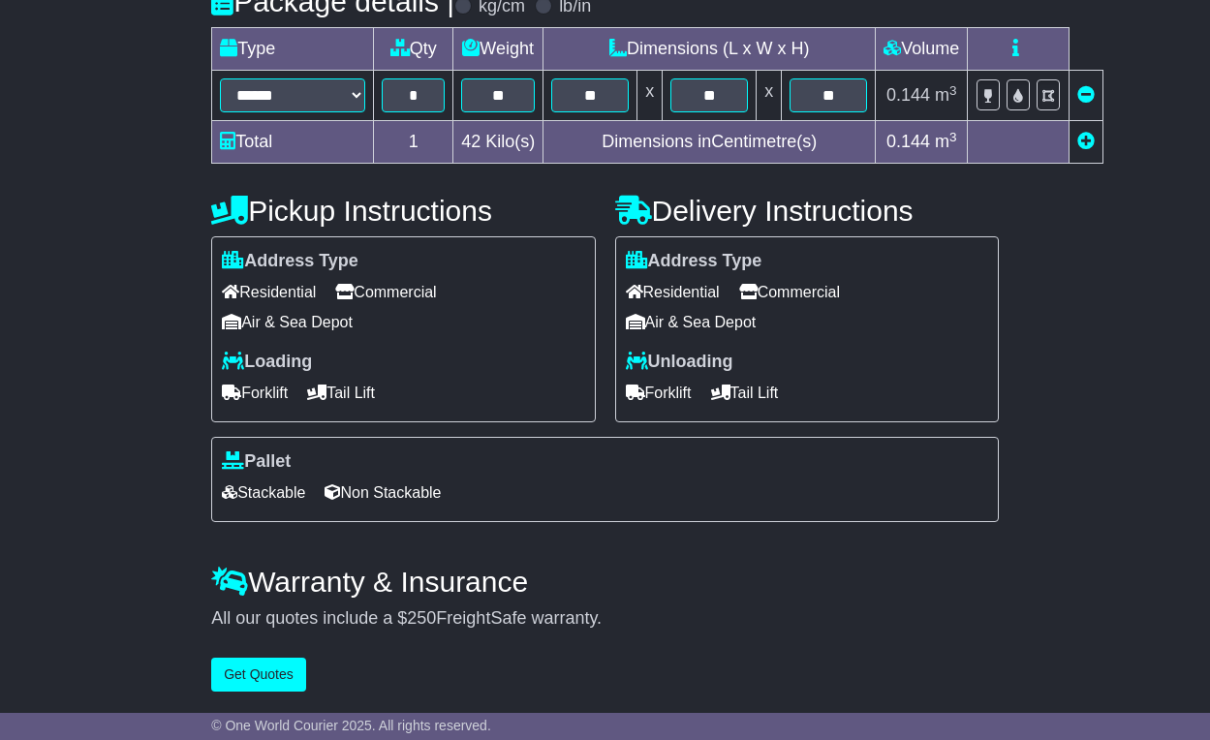 This screenshot has width=1210, height=740. Describe the element at coordinates (922, 49) in the screenshot. I see `td: Volume` at that location.